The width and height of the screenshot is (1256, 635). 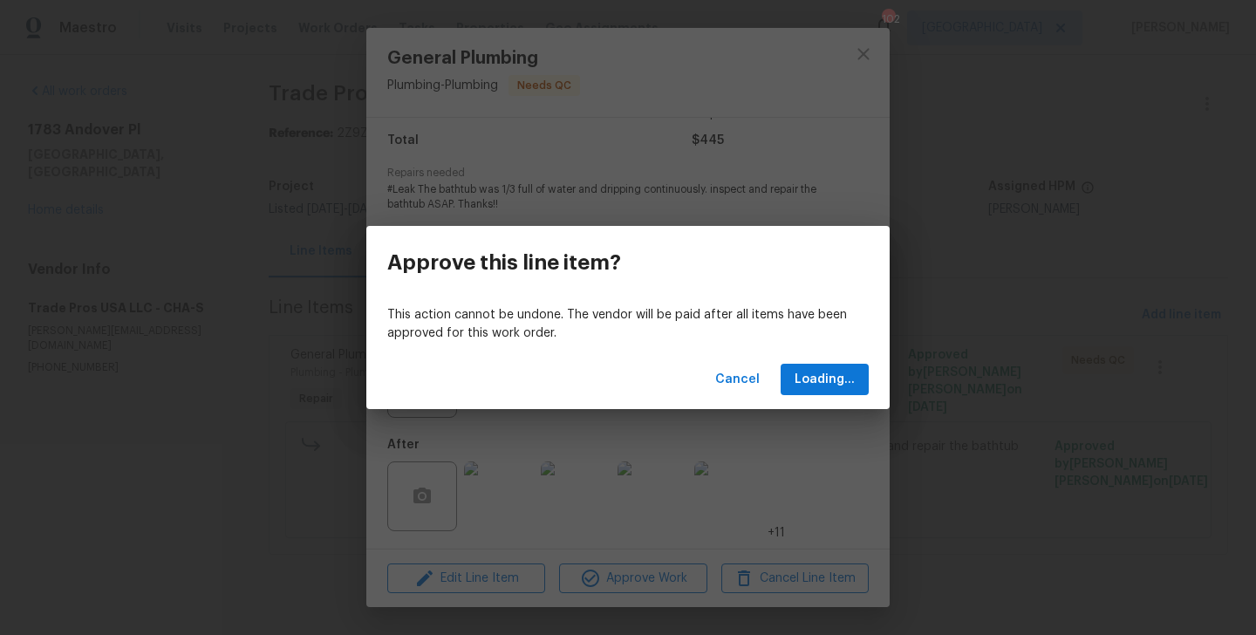 I want to click on span: Cancel, so click(x=737, y=379).